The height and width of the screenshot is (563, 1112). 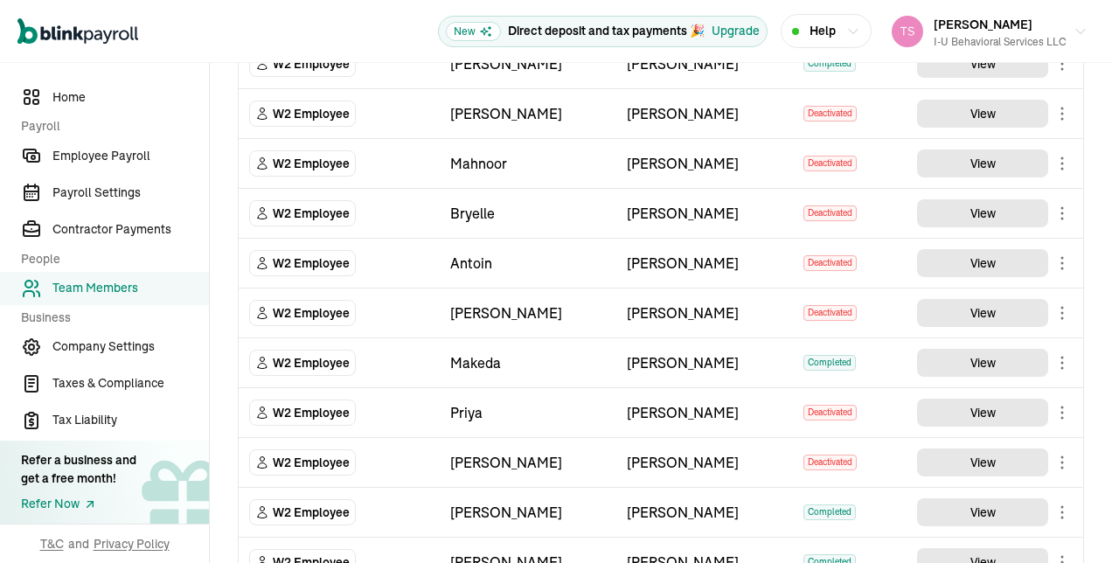 I want to click on p: Direct deposit and tax payments 🎉, so click(x=606, y=31).